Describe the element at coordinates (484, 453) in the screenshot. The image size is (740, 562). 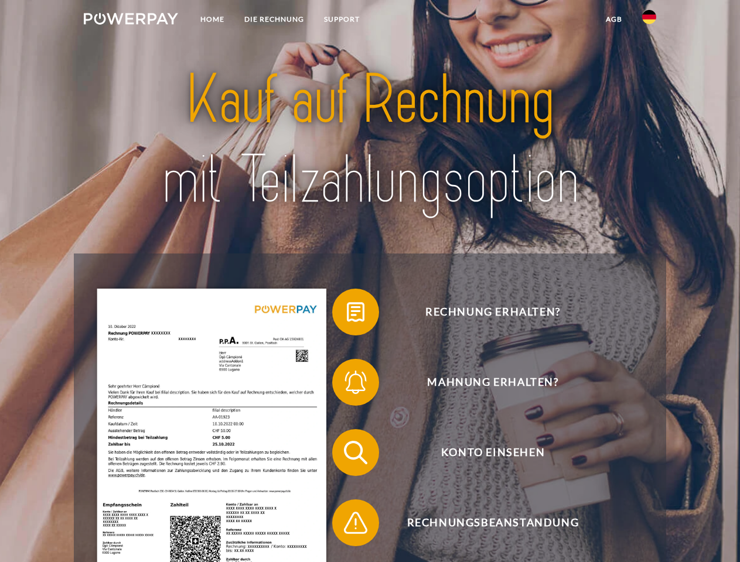
I see `button: Konto einsehen` at that location.